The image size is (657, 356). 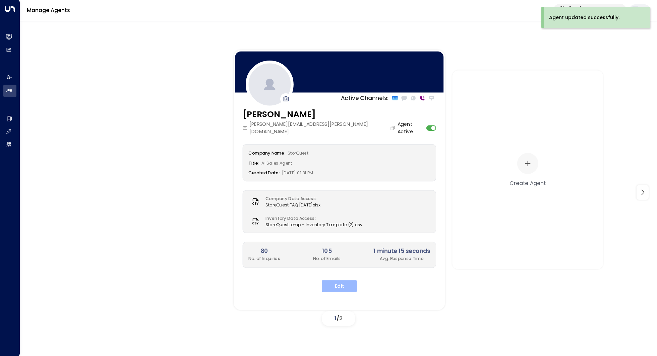 What do you see at coordinates (267, 153) in the screenshot?
I see `label: Company Name:` at bounding box center [267, 153].